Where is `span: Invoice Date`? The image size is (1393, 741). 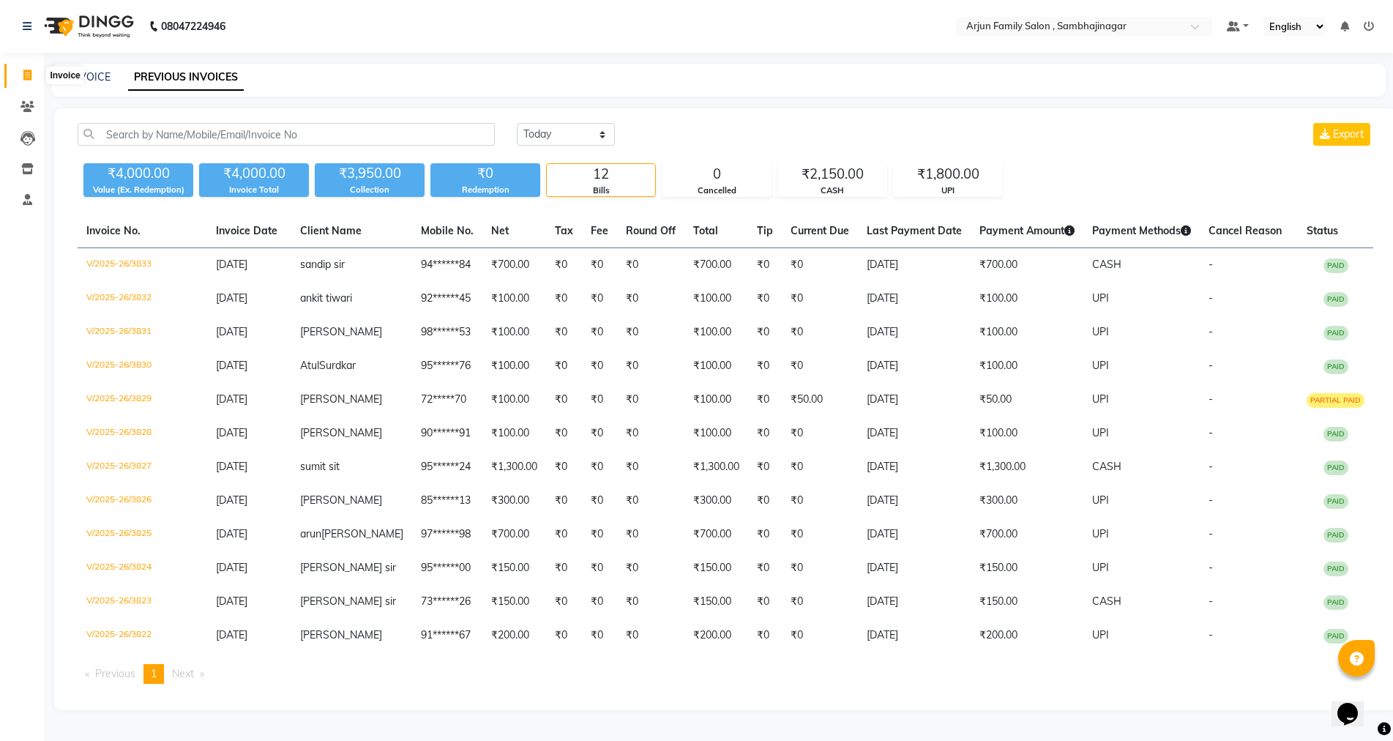
span: Invoice Date is located at coordinates (247, 231).